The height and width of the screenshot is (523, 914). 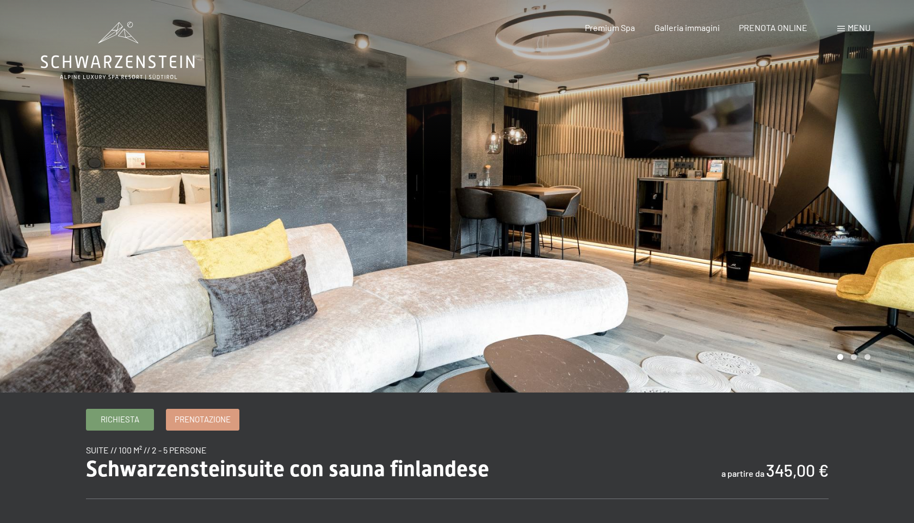 What do you see at coordinates (743, 473) in the screenshot?
I see `span: a partire da` at bounding box center [743, 473].